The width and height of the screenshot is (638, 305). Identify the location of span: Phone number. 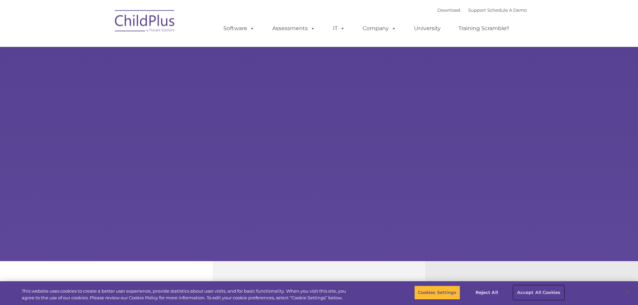
(107, 74).